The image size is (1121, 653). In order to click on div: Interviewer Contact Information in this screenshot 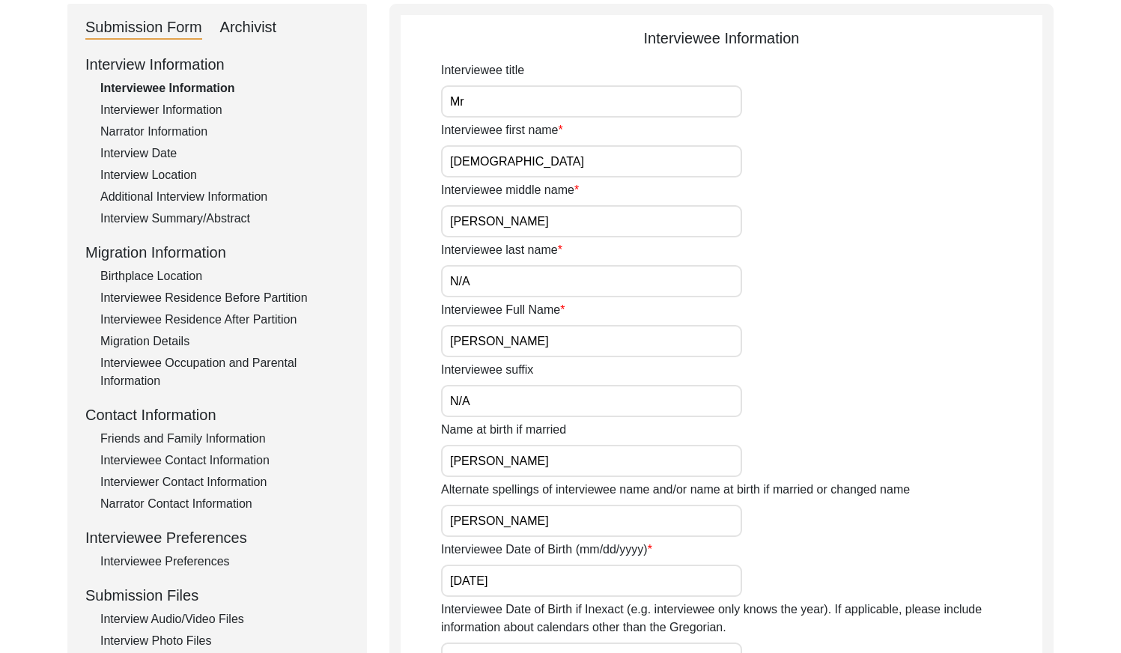, I will do `click(225, 482)`.